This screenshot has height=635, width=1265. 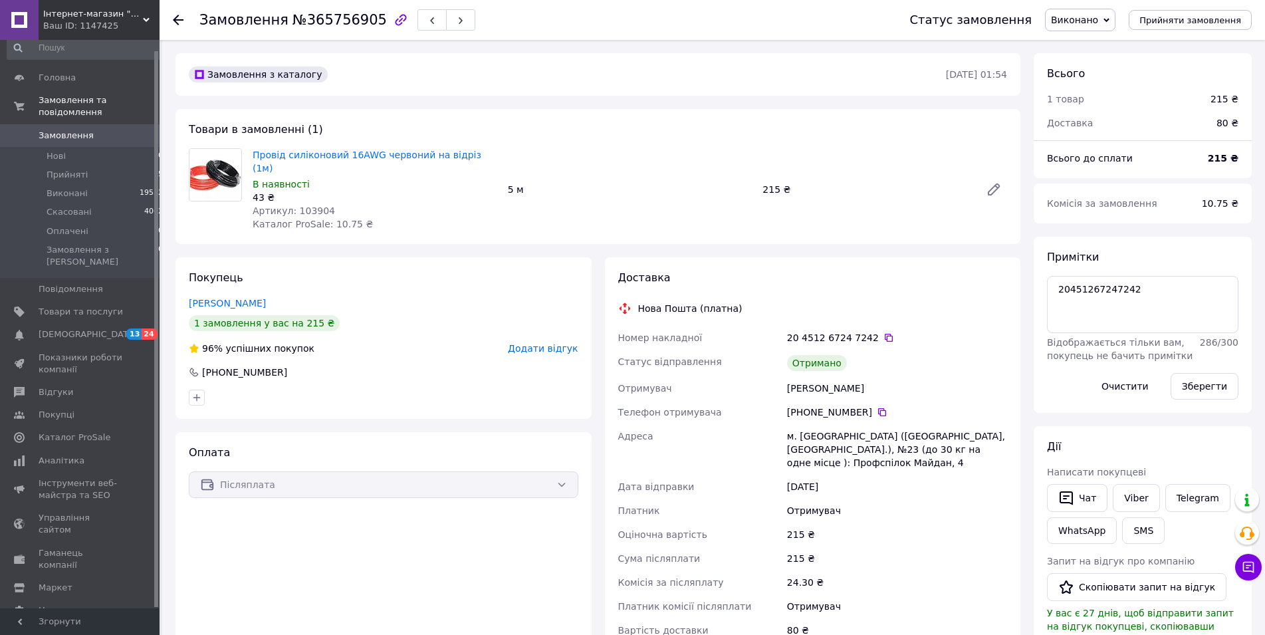 What do you see at coordinates (970, 20) in the screenshot?
I see `div: Статус замовлення` at bounding box center [970, 20].